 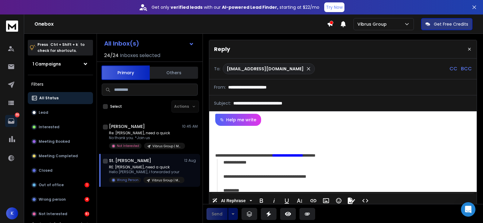 What do you see at coordinates (467, 69) in the screenshot?
I see `p: BCC` at bounding box center [467, 69].